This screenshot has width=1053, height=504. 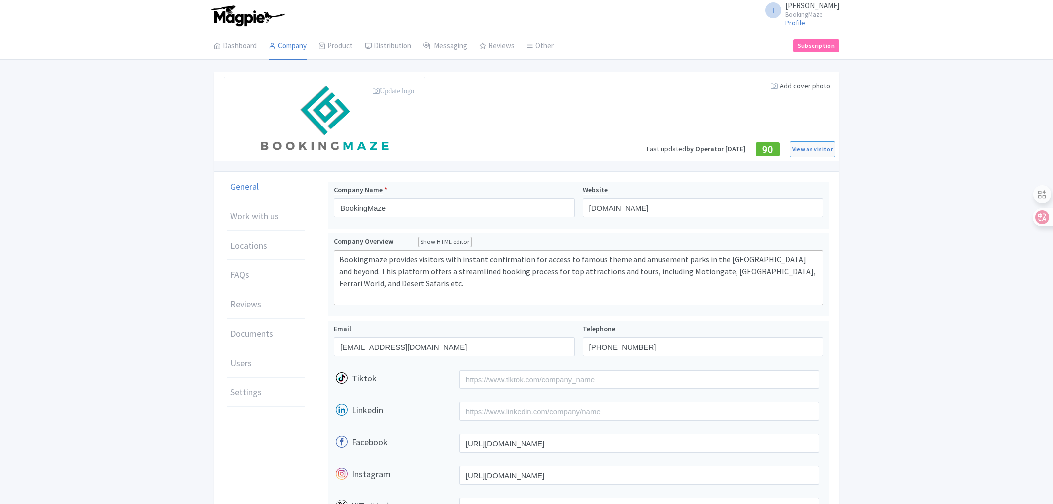 I want to click on span: Users, so click(x=241, y=362).